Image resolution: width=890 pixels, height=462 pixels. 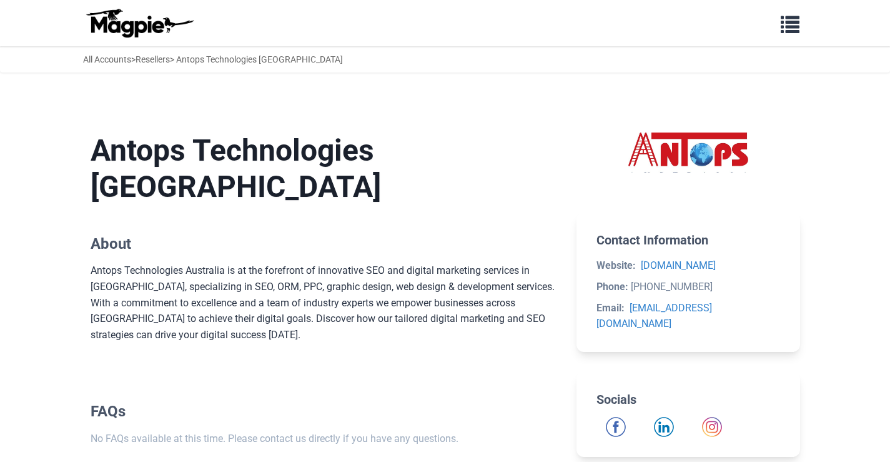 I want to click on a: Resellers, so click(x=152, y=59).